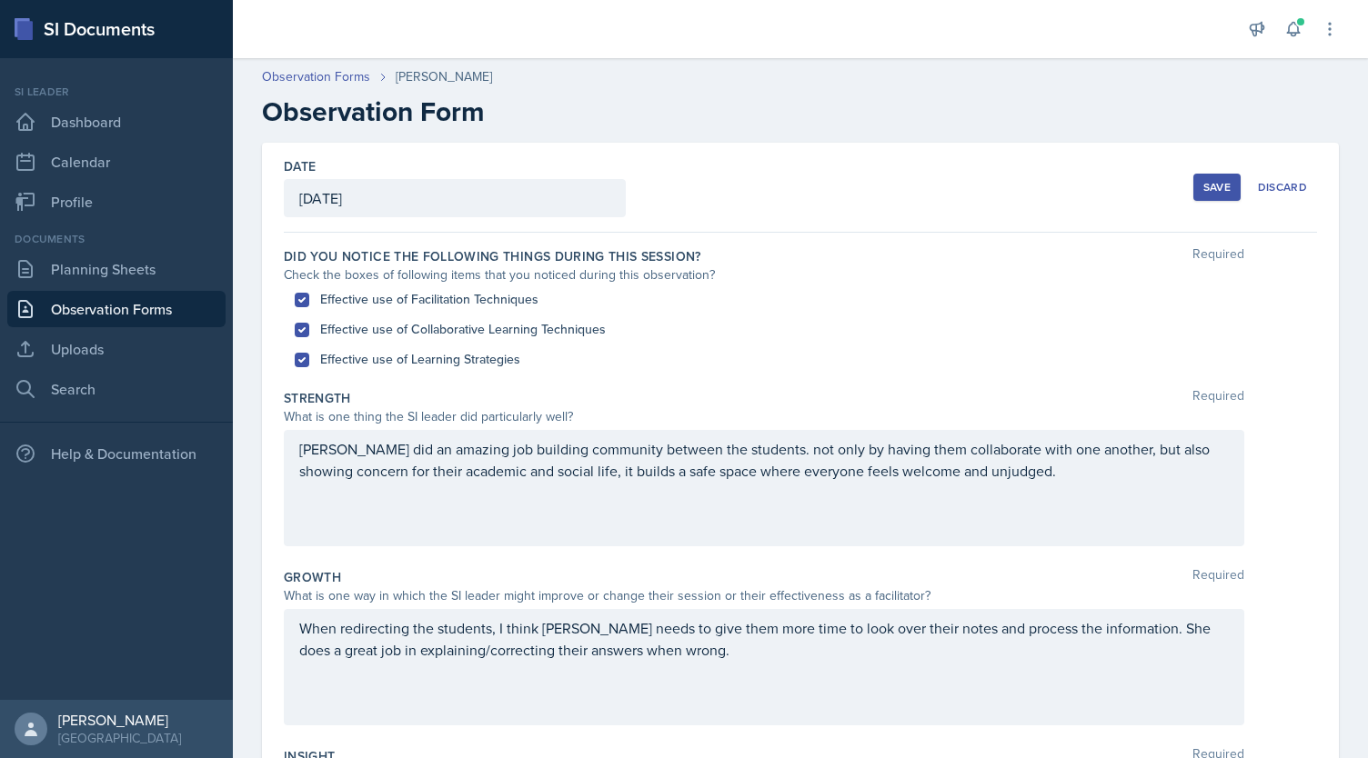  I want to click on a: Planning Sheets, so click(116, 269).